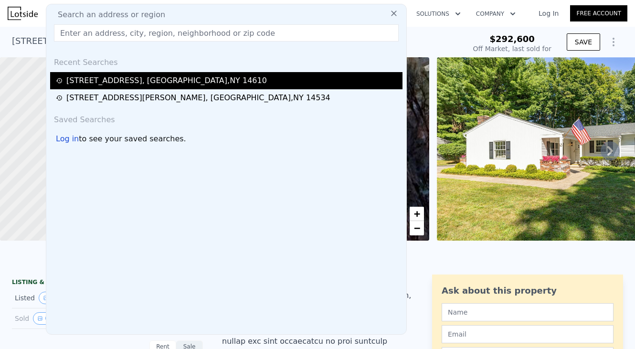 The width and height of the screenshot is (635, 349). Describe the element at coordinates (417, 228) in the screenshot. I see `a: Zoom out` at that location.